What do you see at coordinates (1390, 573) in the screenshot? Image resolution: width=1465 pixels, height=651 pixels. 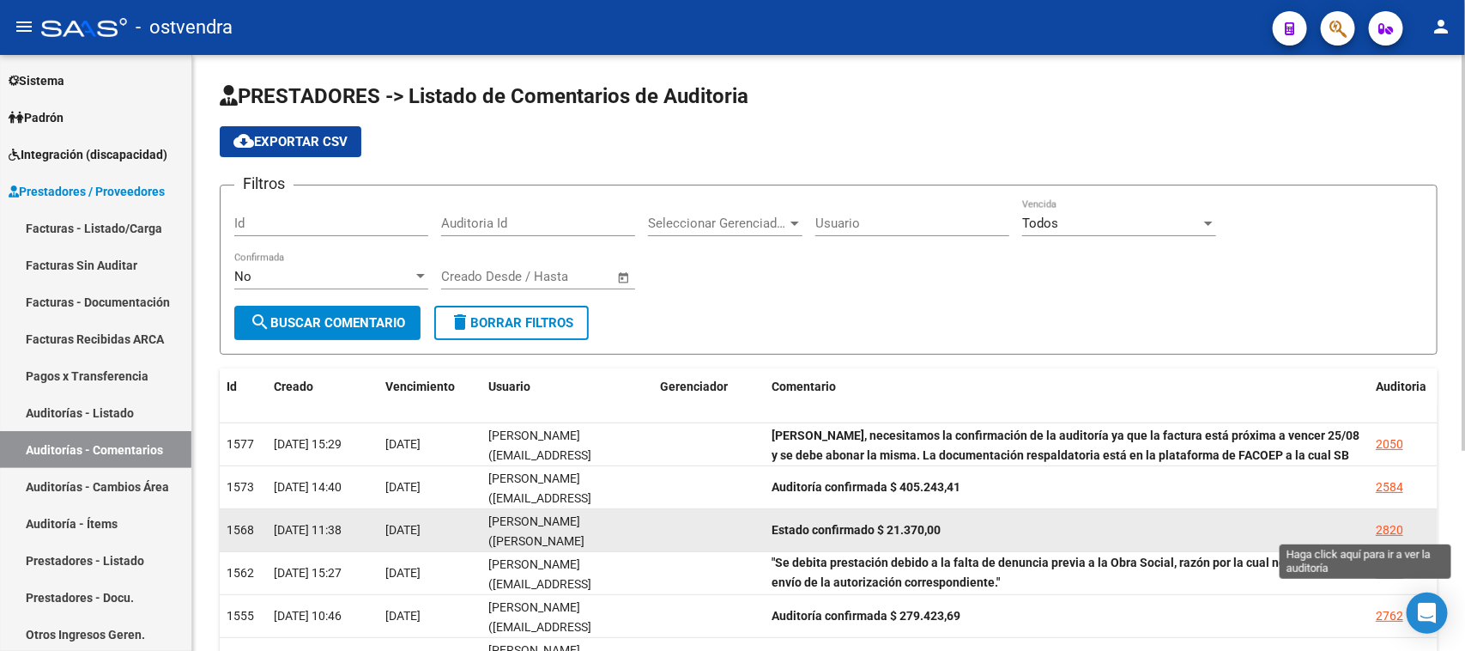 I see `div: 2798` at bounding box center [1390, 573].